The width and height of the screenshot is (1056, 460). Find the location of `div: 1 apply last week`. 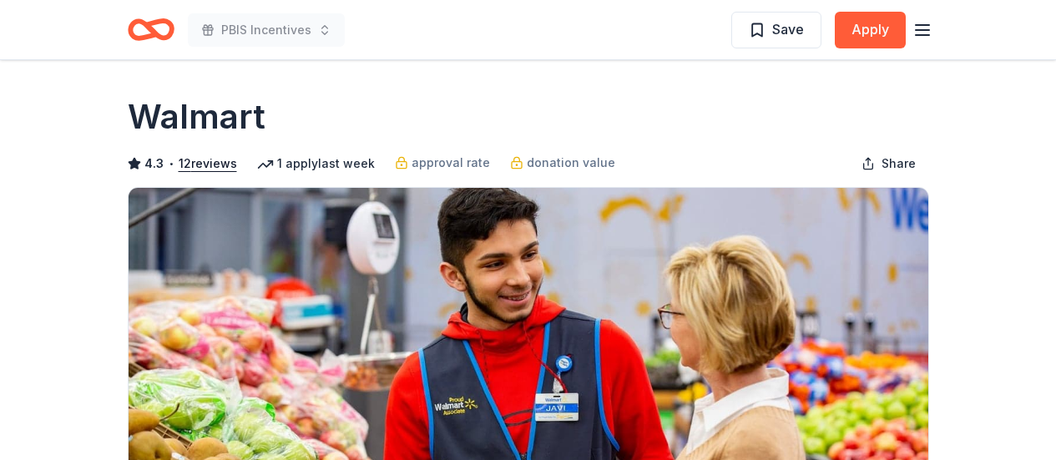

div: 1 apply last week is located at coordinates (316, 164).